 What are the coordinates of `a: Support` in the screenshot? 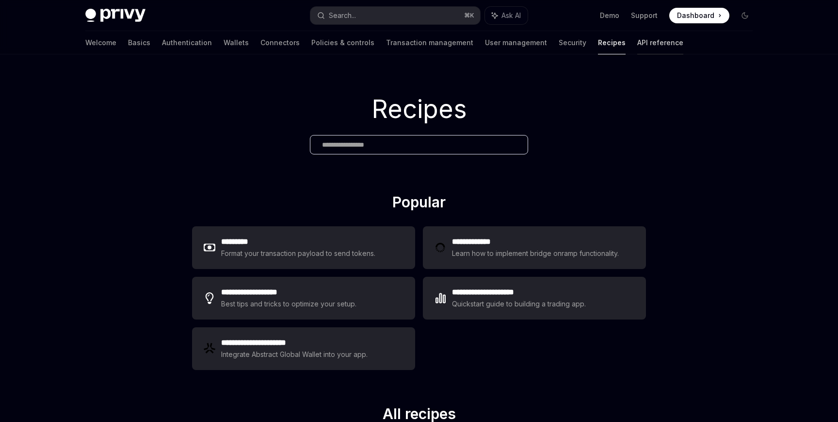 It's located at (644, 16).